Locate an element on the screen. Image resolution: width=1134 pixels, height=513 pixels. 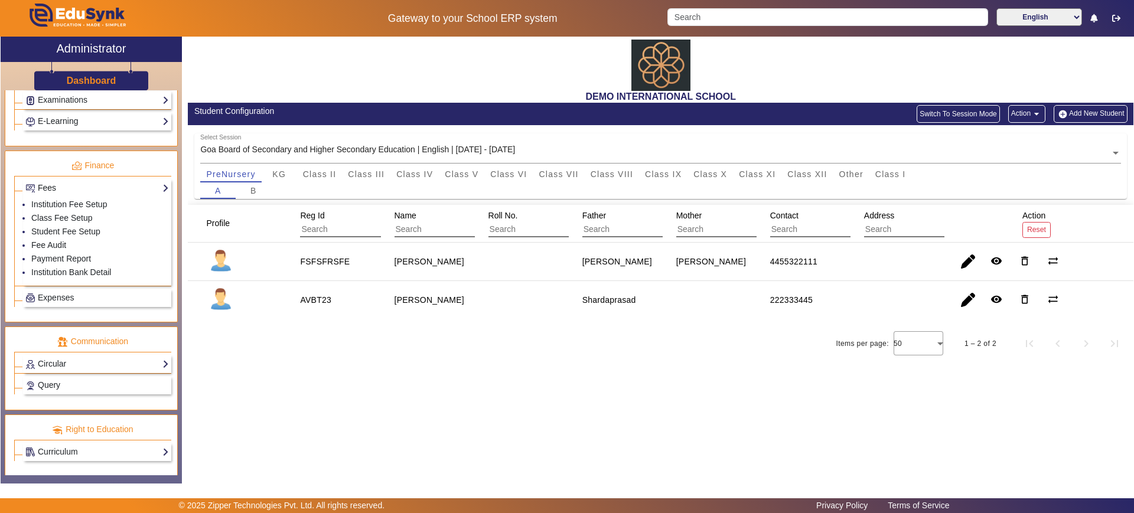
img: finance.png is located at coordinates (77, 166).